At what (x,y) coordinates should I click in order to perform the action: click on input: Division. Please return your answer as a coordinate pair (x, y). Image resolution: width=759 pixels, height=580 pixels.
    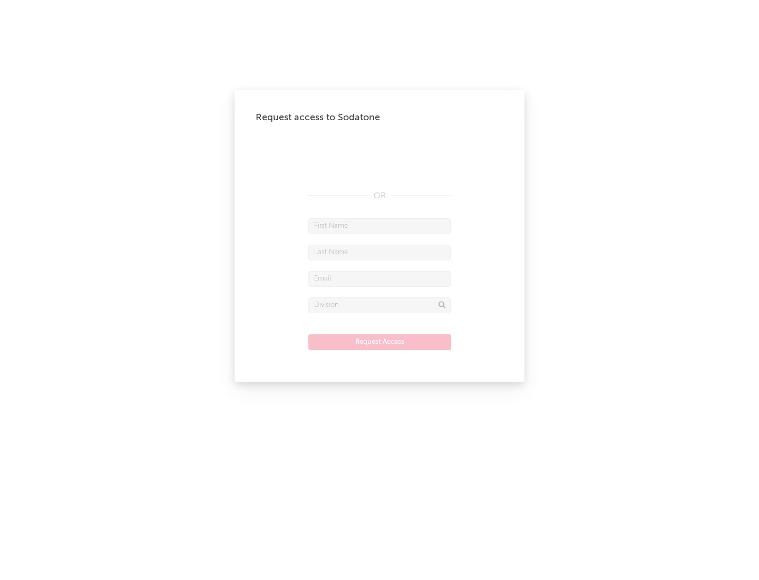
    Looking at the image, I should click on (379, 305).